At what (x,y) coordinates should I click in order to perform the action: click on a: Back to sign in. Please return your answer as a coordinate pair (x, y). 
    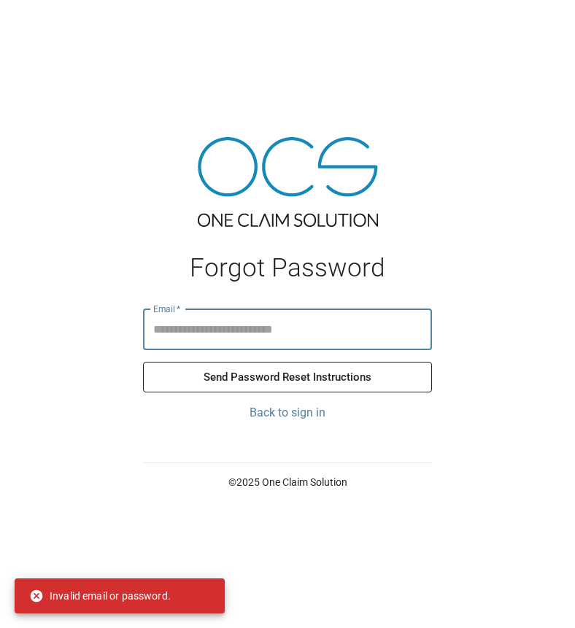
    Looking at the image, I should click on (287, 413).